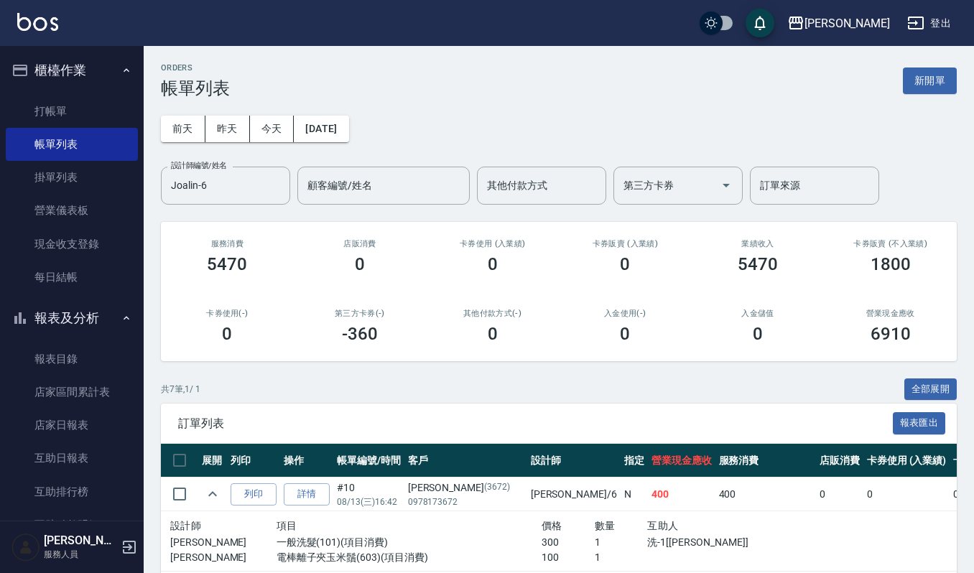  Describe the element at coordinates (726, 185) in the screenshot. I see `button: Open` at that location.